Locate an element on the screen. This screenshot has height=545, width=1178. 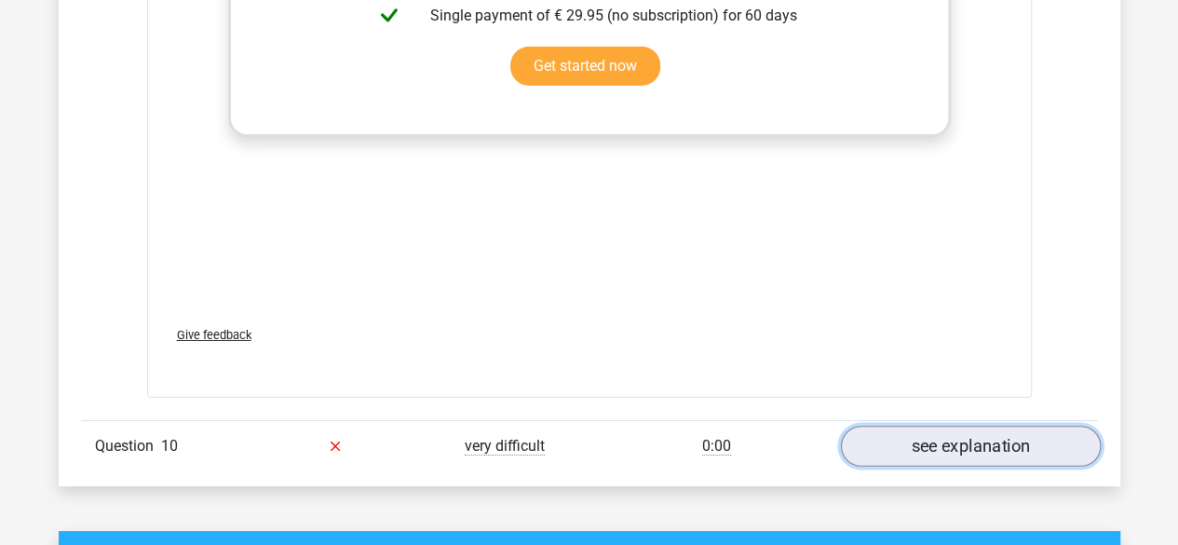
span: 0:00 is located at coordinates (716, 446).